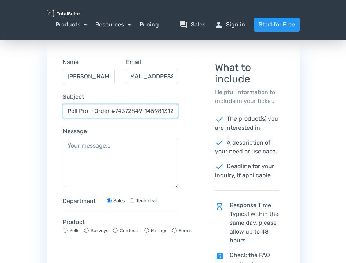 The height and width of the screenshot is (263, 346). I want to click on label: Department, so click(81, 201).